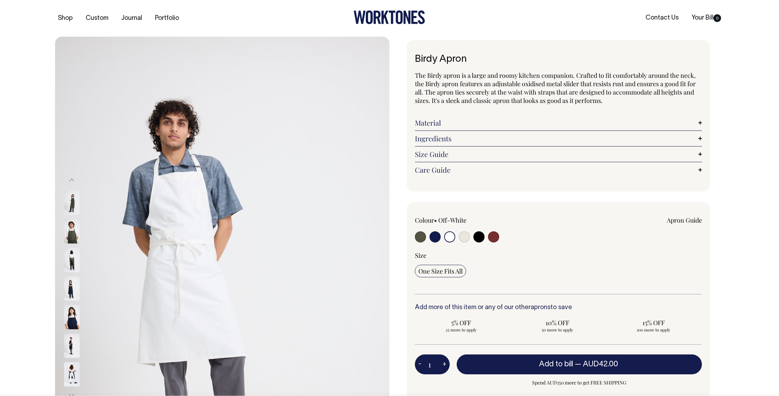 The height and width of the screenshot is (396, 779). Describe the element at coordinates (558, 322) in the screenshot. I see `span: 10% OFF` at that location.